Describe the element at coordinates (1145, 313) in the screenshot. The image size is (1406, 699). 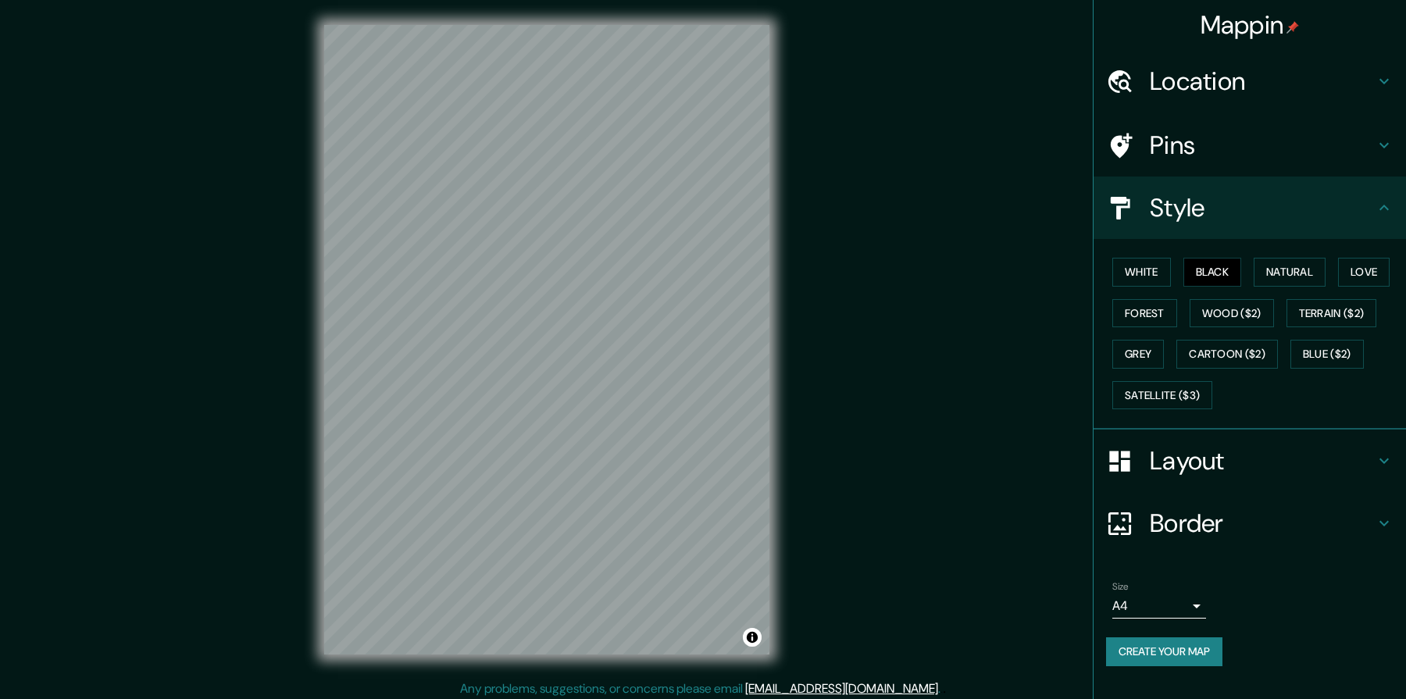
I see `button: Forest` at that location.